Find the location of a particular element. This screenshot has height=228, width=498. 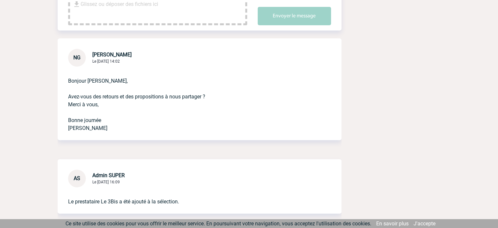

a: En savoir plus is located at coordinates (392, 223).